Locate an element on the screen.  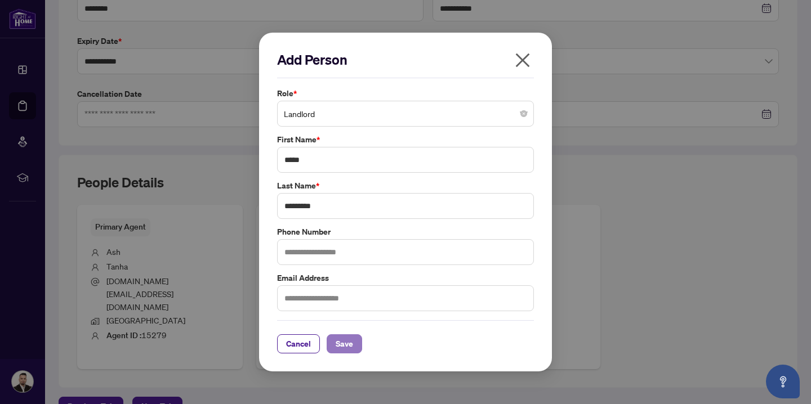
span: Cancel is located at coordinates (298, 344).